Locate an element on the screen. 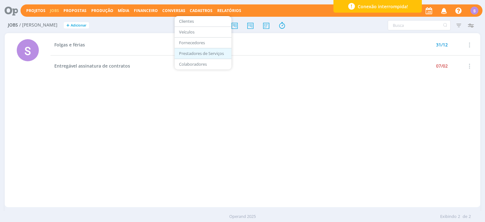 This screenshot has width=485, height=222. div: 07/02 is located at coordinates (442, 66).